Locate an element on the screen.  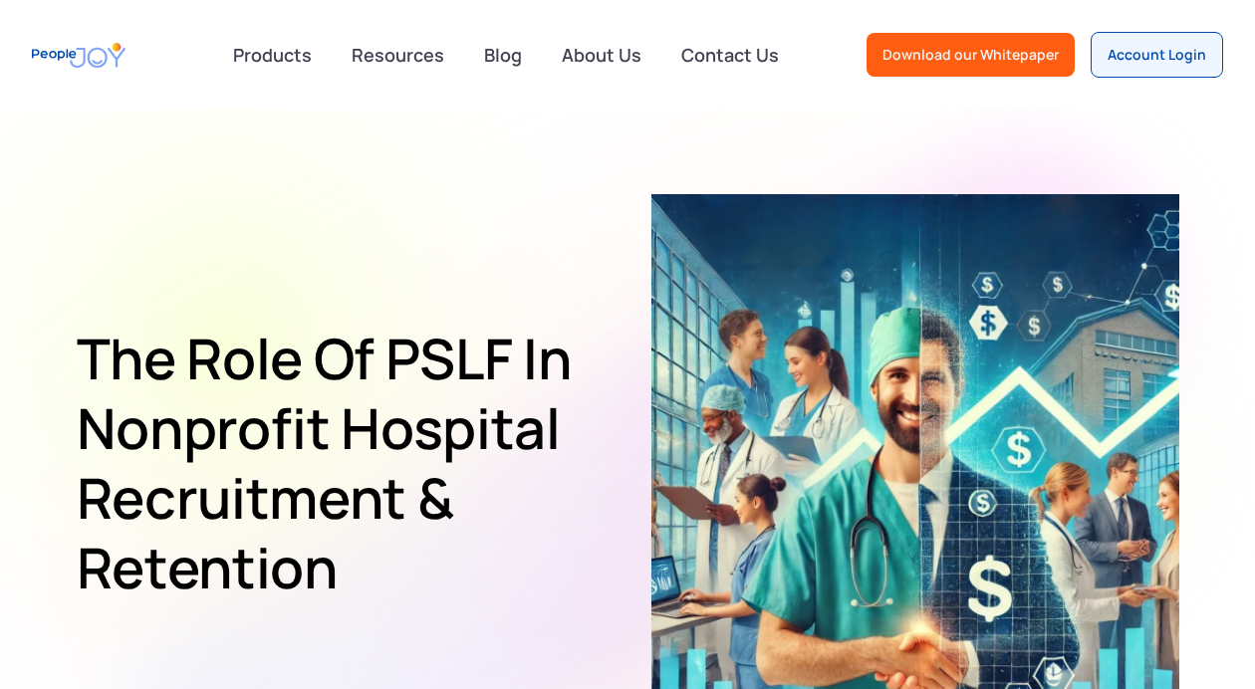
a: home is located at coordinates (79, 55).